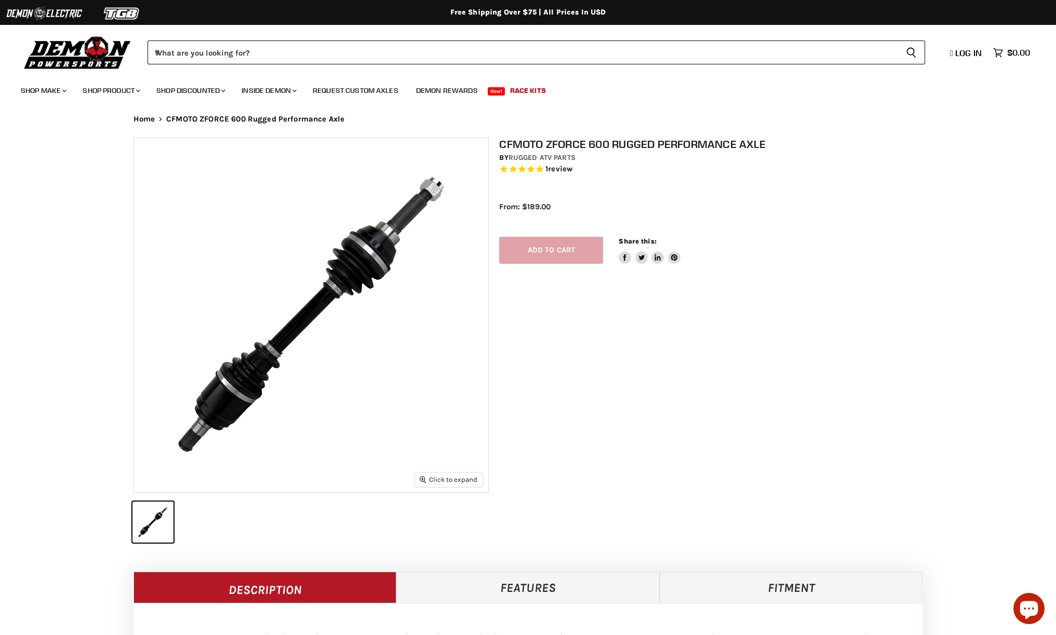 This screenshot has height=635, width=1056. Describe the element at coordinates (637, 241) in the screenshot. I see `span: Share this:` at that location.